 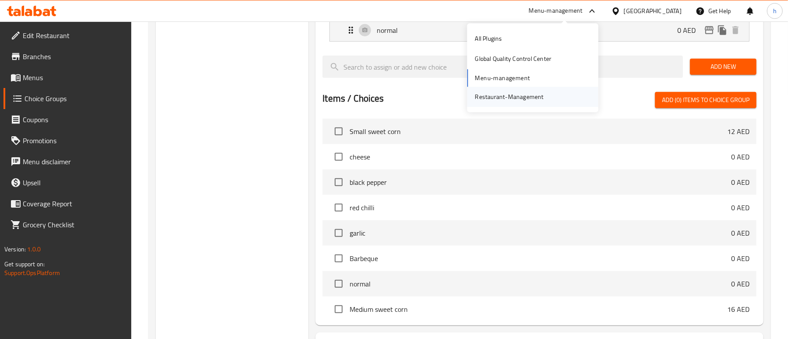 I want to click on span: 1.0.0, so click(x=34, y=249).